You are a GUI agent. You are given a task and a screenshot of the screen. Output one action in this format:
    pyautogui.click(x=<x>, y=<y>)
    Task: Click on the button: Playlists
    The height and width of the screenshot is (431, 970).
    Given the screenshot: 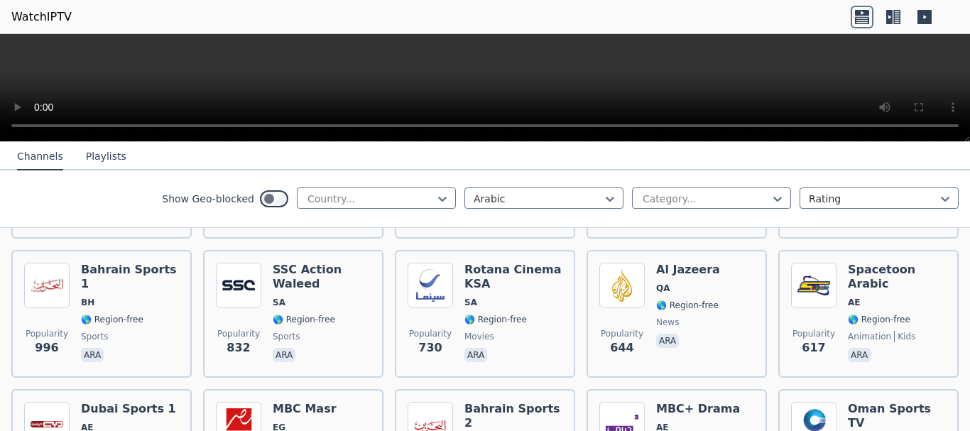 What is the action you would take?
    pyautogui.click(x=106, y=157)
    